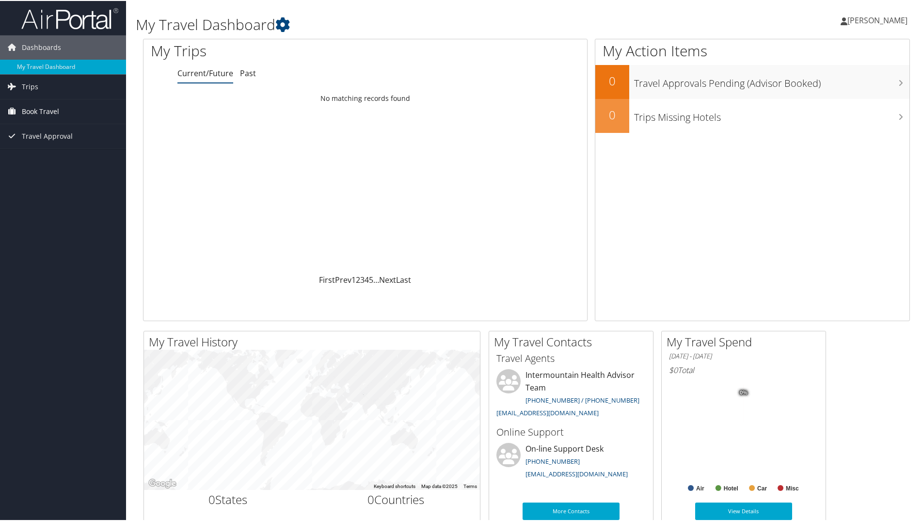 This screenshot has width=923, height=521. I want to click on li: Intermountain Health Advisor Team, so click(571, 394).